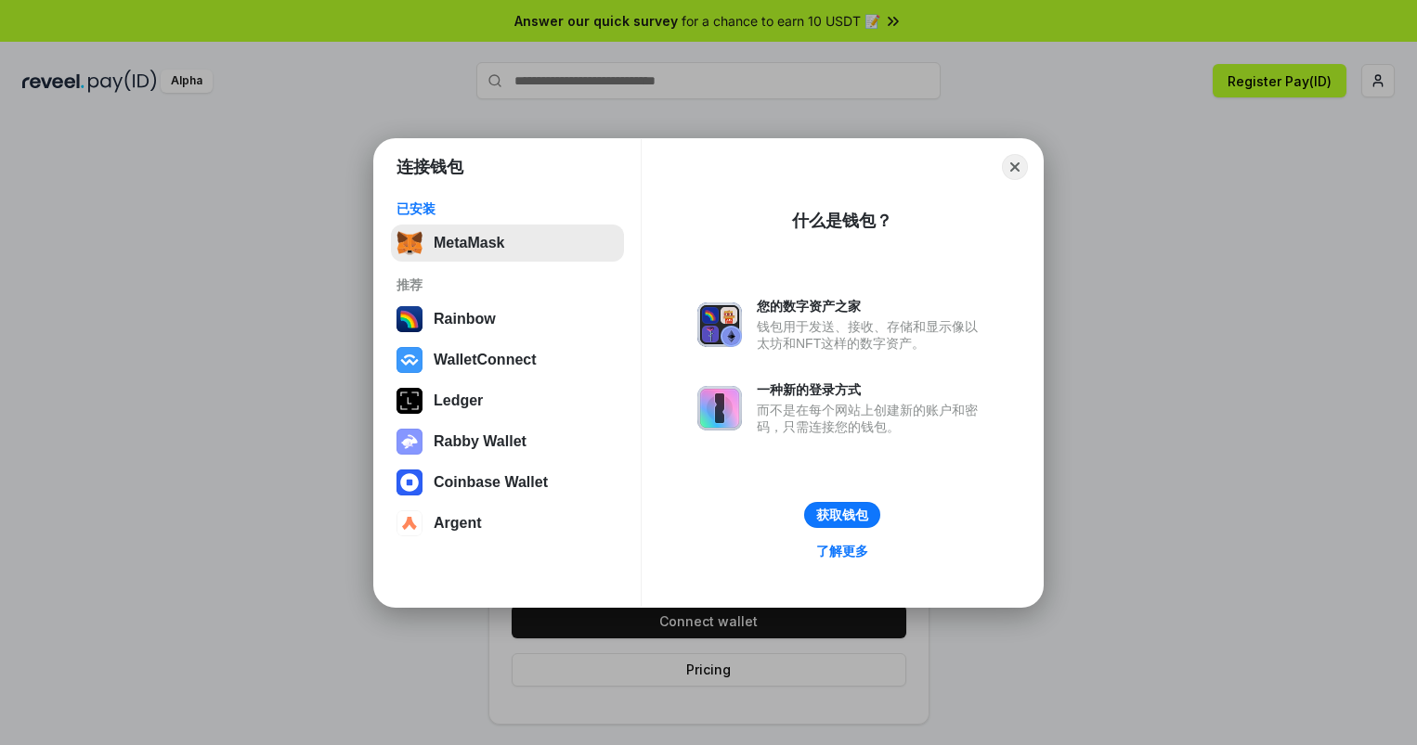  Describe the element at coordinates (507, 285) in the screenshot. I see `div: 推荐` at that location.